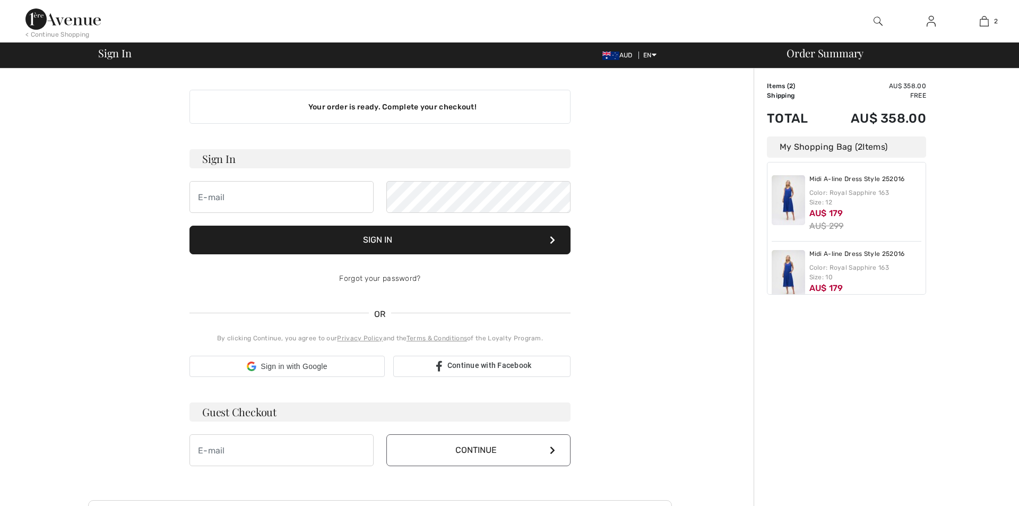 Image resolution: width=1019 pixels, height=506 pixels. I want to click on a: Sign In, so click(931, 21).